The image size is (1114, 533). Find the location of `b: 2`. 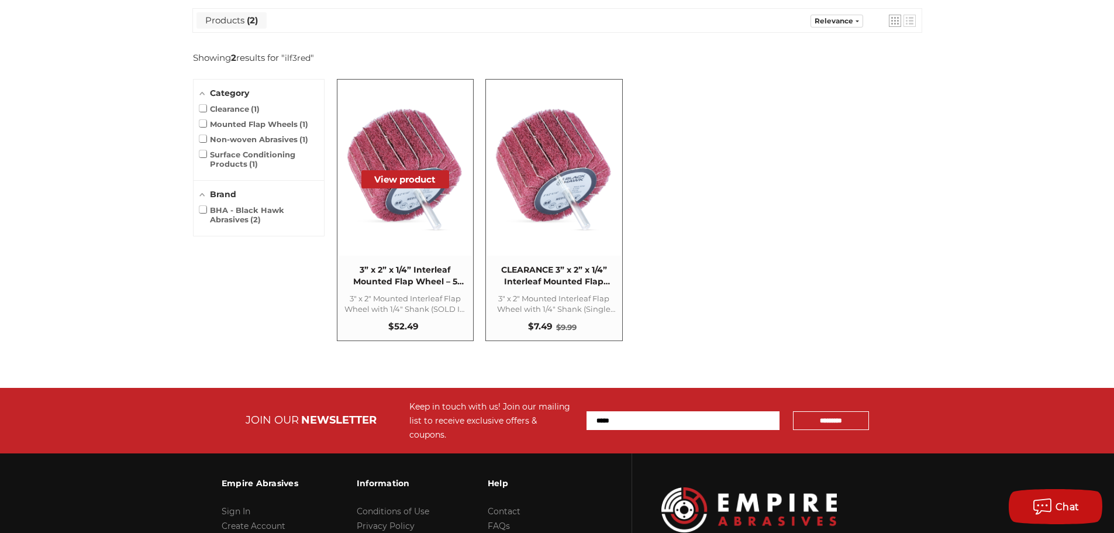

b: 2 is located at coordinates (233, 57).